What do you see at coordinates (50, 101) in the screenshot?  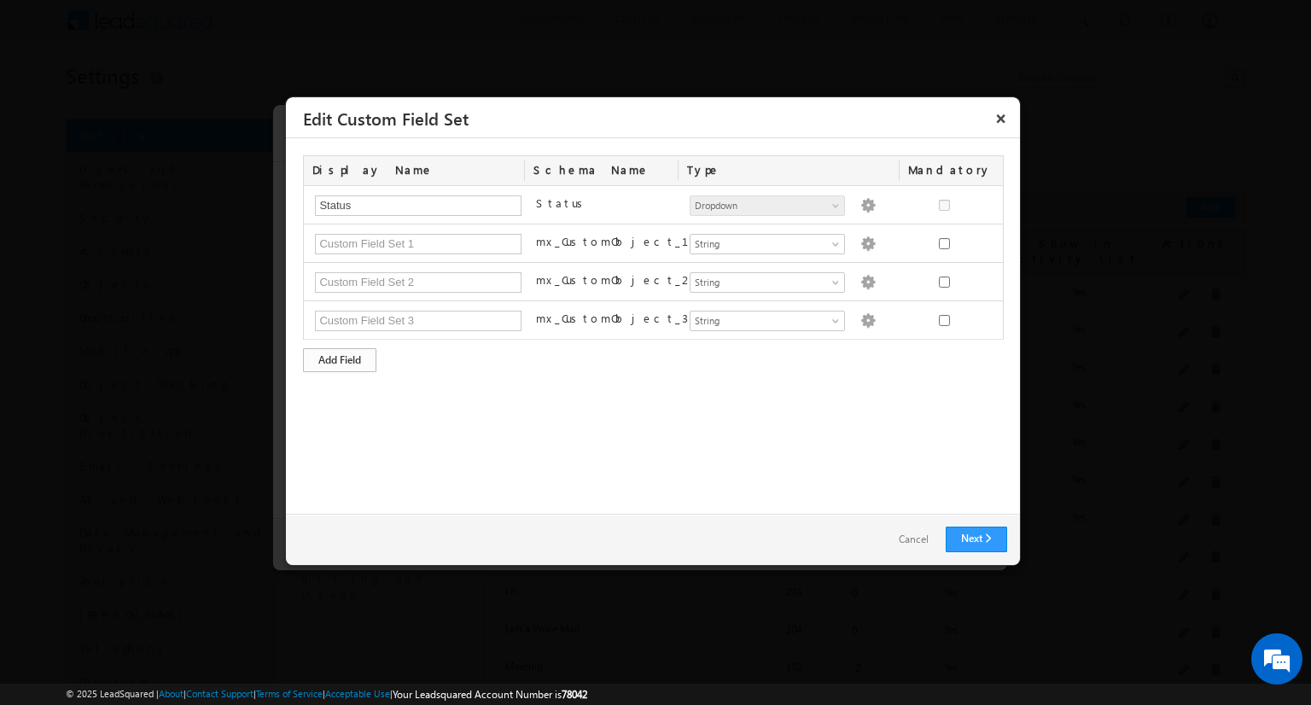 I see `img: d_60004797649_company_0_60004797649` at bounding box center [50, 101].